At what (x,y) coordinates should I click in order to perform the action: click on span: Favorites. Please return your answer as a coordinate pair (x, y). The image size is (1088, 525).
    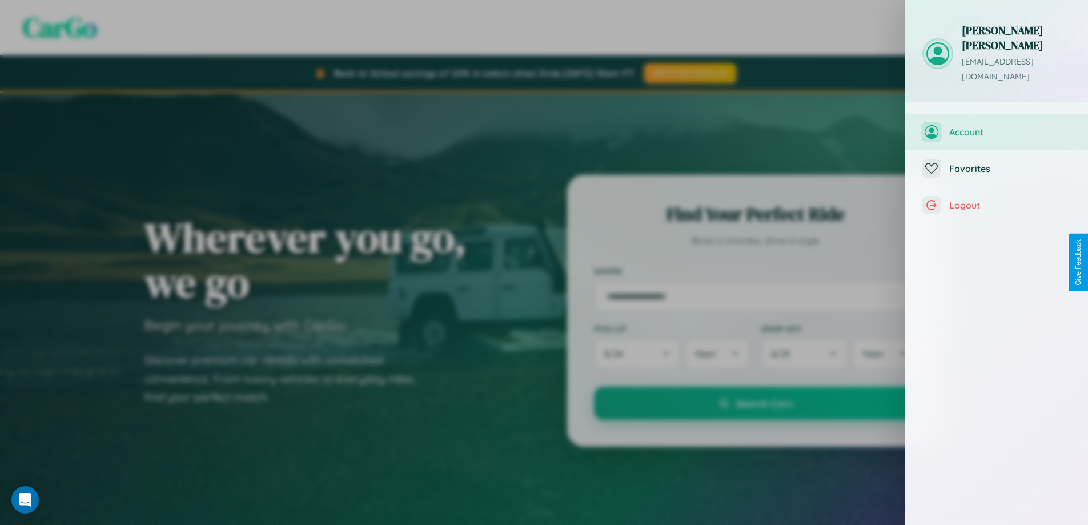
    Looking at the image, I should click on (1009, 168).